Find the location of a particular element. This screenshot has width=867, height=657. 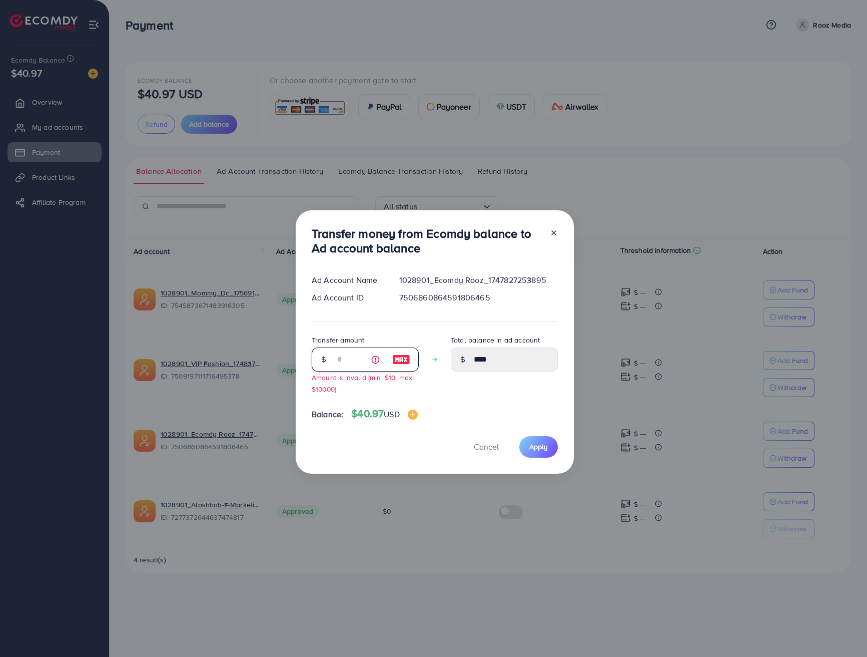

button: Cancel is located at coordinates (486, 446).